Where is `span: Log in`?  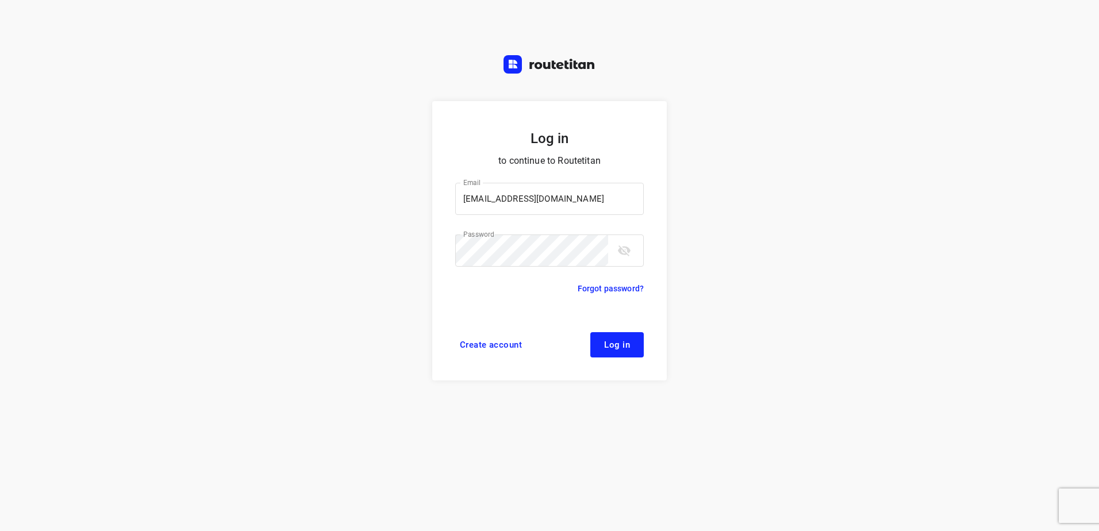
span: Log in is located at coordinates (616, 345).